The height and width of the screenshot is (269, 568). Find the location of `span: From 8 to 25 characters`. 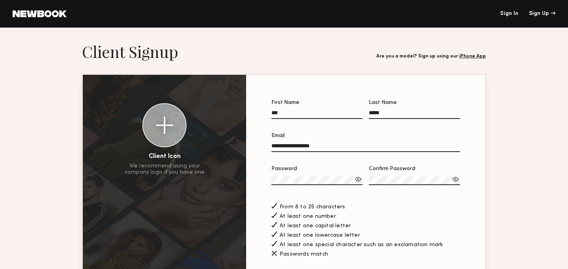

span: From 8 to 25 characters is located at coordinates (312, 207).